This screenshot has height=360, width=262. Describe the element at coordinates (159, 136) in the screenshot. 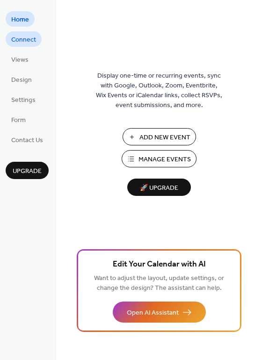

I see `button: Add New Event` at that location.